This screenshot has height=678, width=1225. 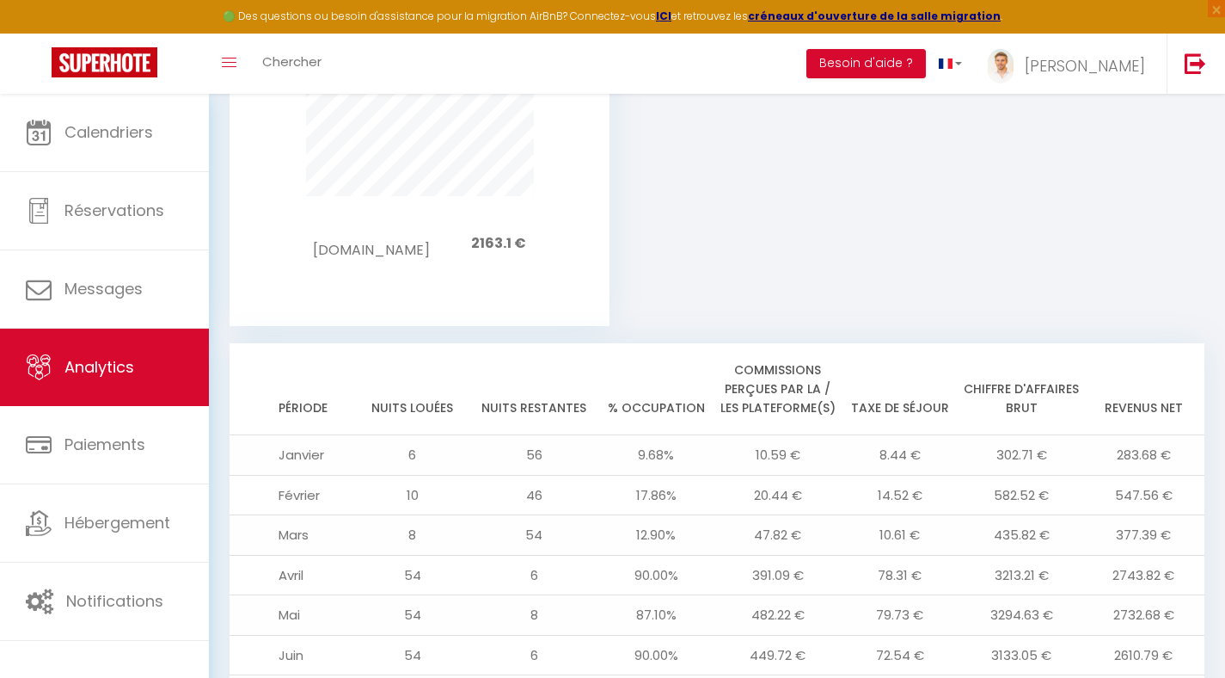 I want to click on button: Besoin d'aide ?, so click(x=866, y=64).